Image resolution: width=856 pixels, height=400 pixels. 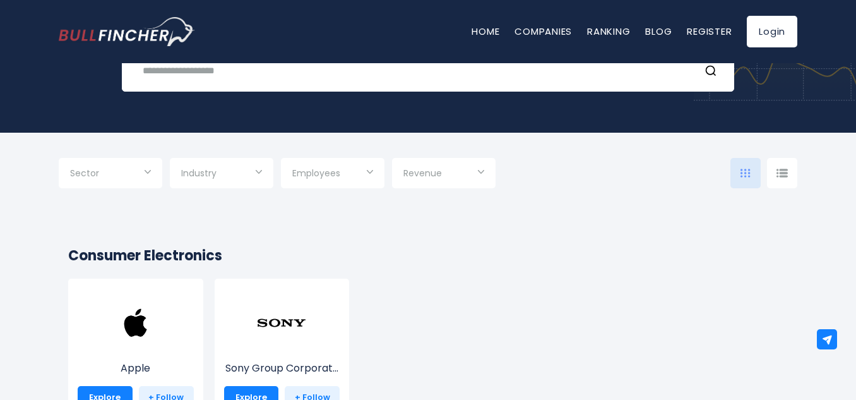 I want to click on a: Home, so click(x=486, y=31).